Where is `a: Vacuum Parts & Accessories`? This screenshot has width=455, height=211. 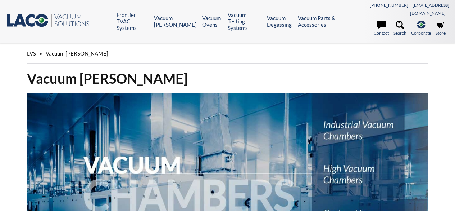
a: Vacuum Parts & Accessories is located at coordinates (317, 21).